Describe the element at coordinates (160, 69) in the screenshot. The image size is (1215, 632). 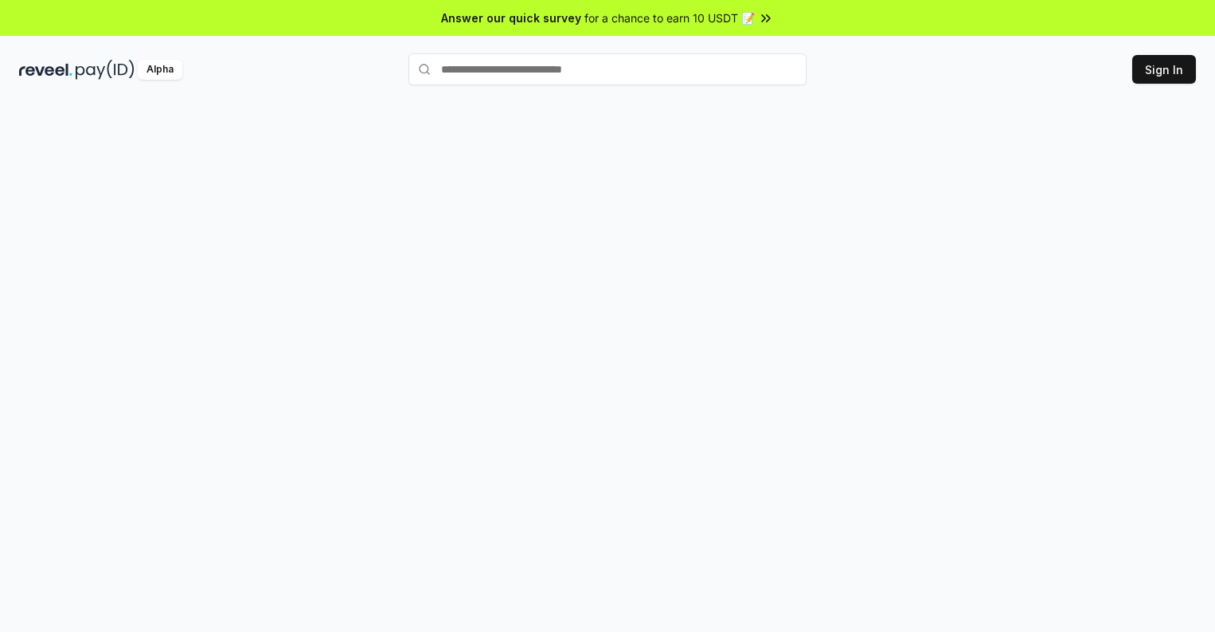
I see `div: Alpha` at that location.